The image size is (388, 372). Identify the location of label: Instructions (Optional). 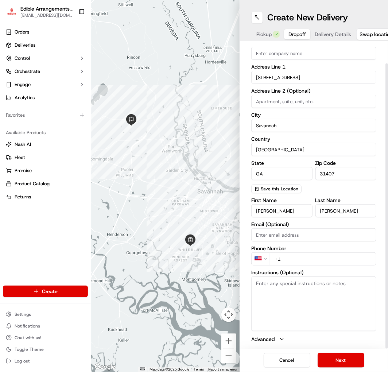
(313, 272).